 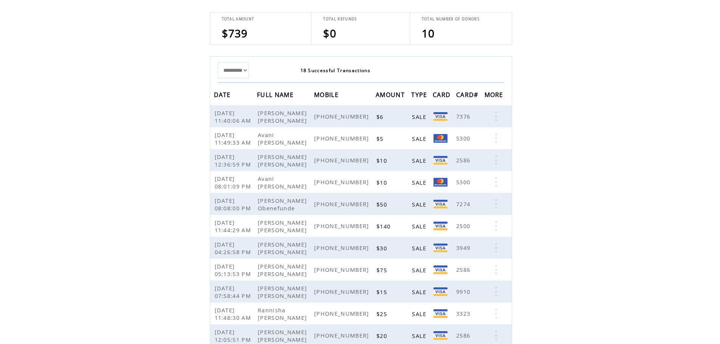 I want to click on span: DATE, so click(x=223, y=96).